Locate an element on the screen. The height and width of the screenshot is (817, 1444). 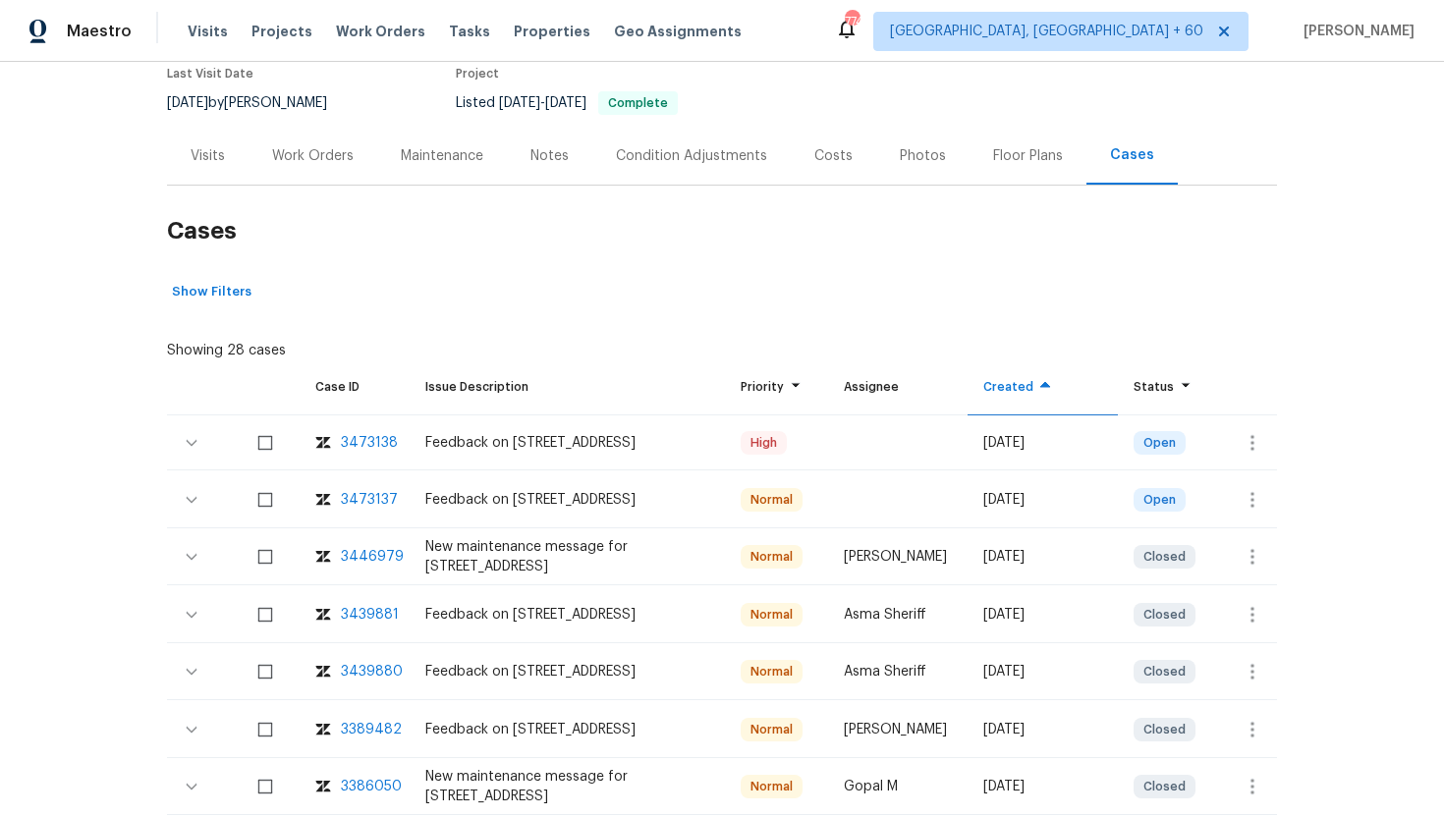
div: 3439881 is located at coordinates (369, 615).